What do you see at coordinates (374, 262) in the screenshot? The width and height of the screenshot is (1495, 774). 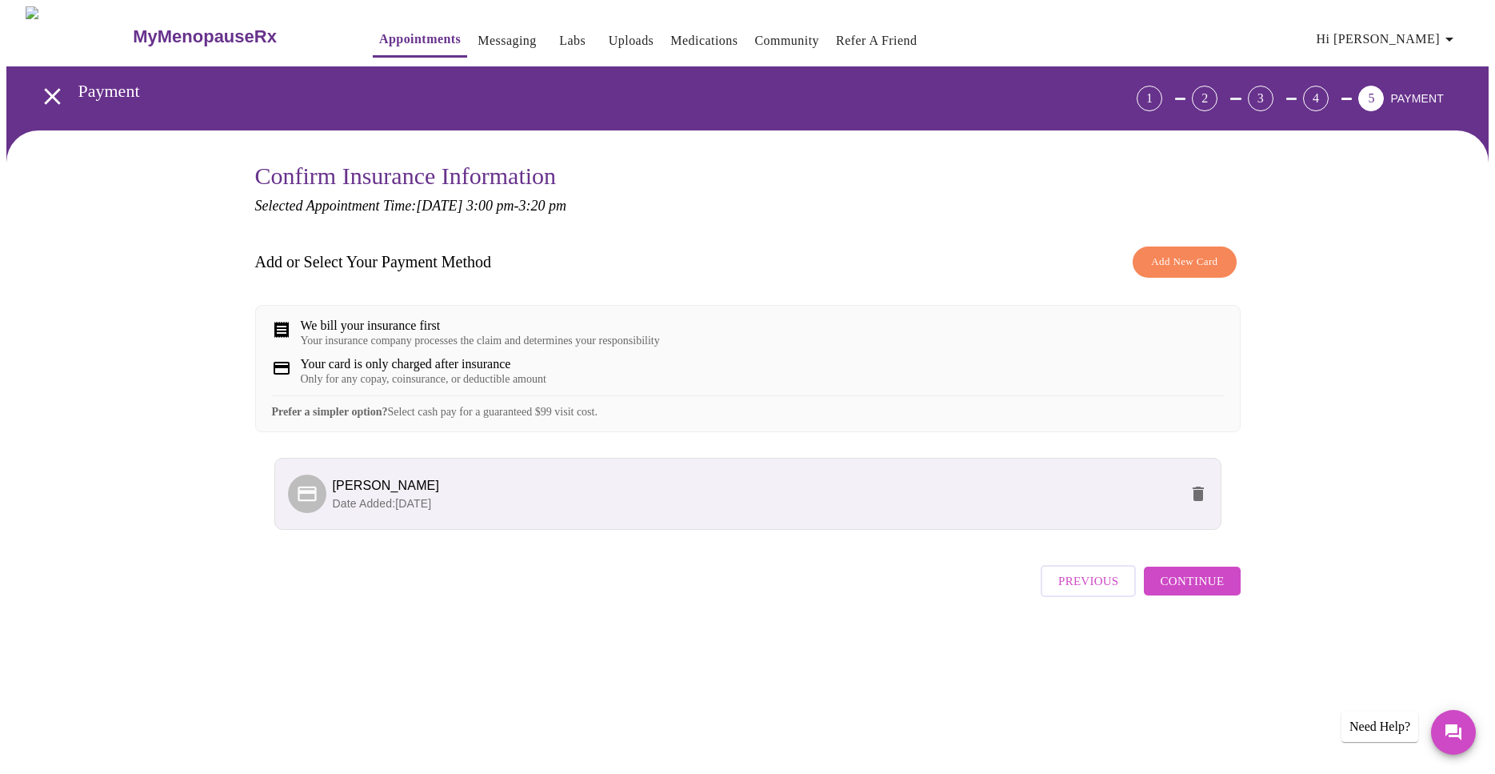 I see `h3: Add or Select Your Payment Method` at bounding box center [374, 262].